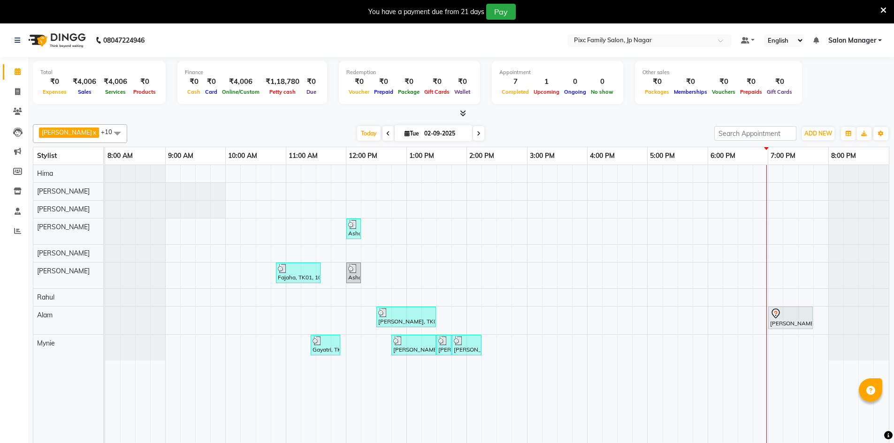  What do you see at coordinates (325, 345) in the screenshot?
I see `div: Gayatri, TK03, 11:25 AM-11:55 AM, THREADING - EYEBROWS (₹58),THREADING - UPPER LIP (₹40)` at bounding box center [325, 345].